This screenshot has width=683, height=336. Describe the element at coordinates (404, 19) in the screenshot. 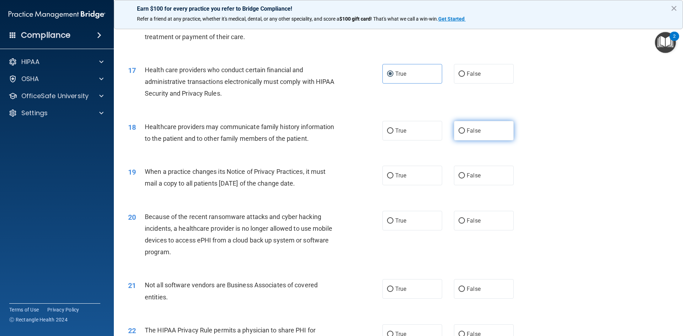

I see `span: ! That's what we call a win-win.` at that location.